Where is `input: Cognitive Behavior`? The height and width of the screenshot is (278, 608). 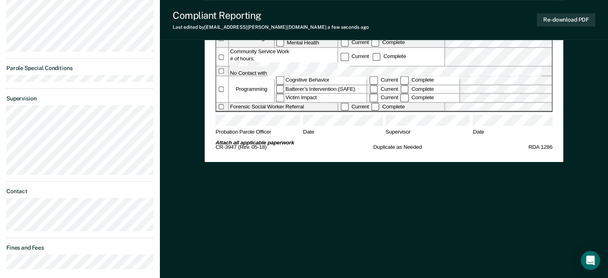 input: Cognitive Behavior is located at coordinates (280, 80).